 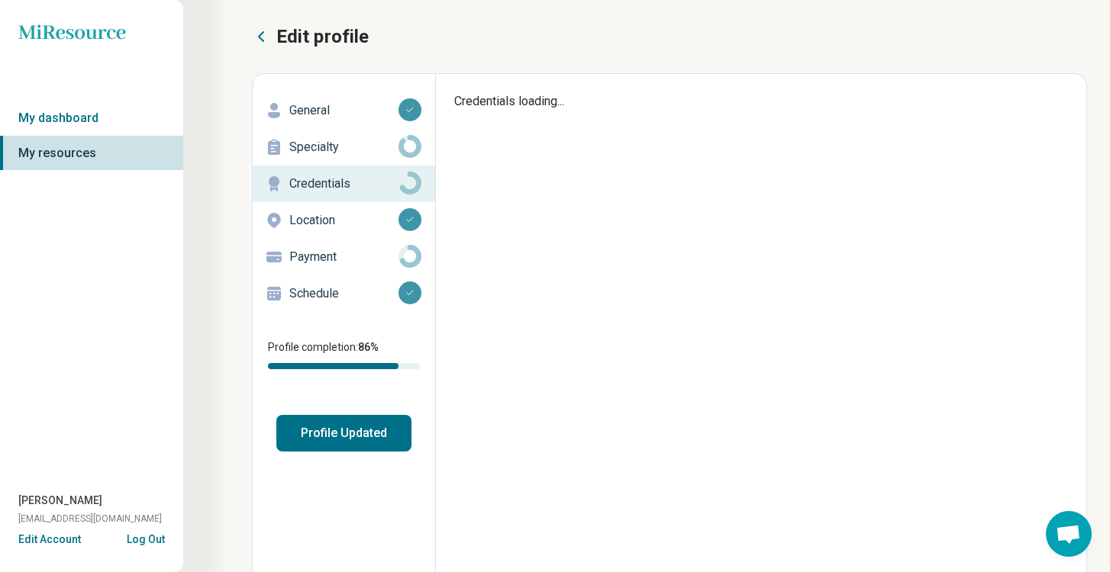 What do you see at coordinates (343, 111) in the screenshot?
I see `a: General` at bounding box center [343, 111].